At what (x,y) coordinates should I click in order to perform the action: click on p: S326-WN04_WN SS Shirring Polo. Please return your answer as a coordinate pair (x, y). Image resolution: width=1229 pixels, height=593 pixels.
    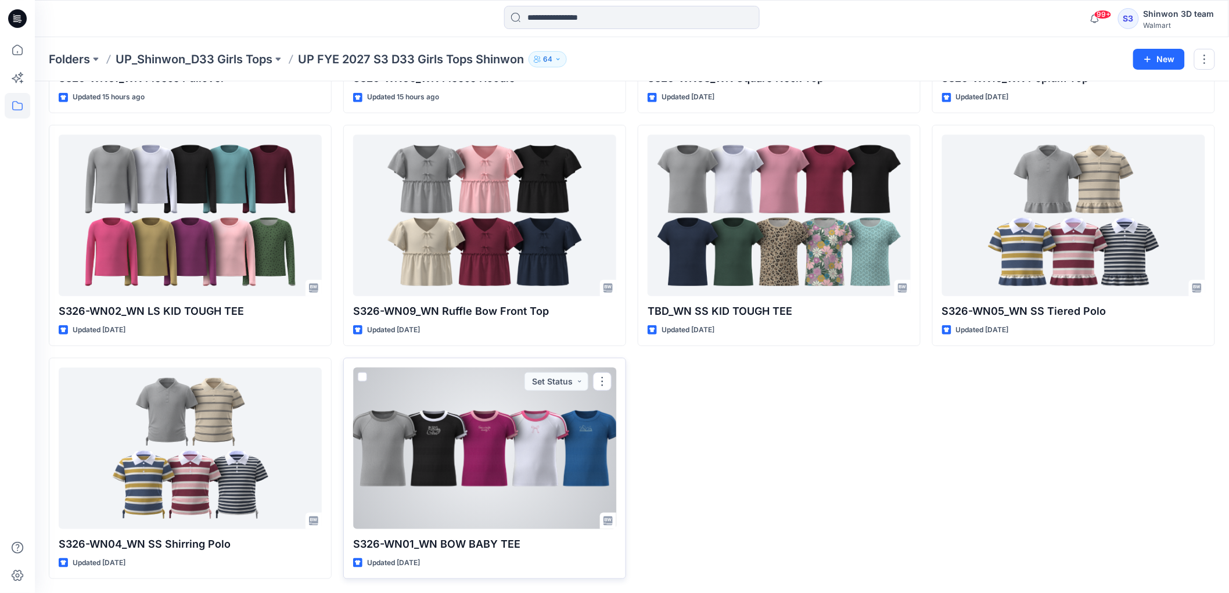
    Looking at the image, I should click on (190, 544).